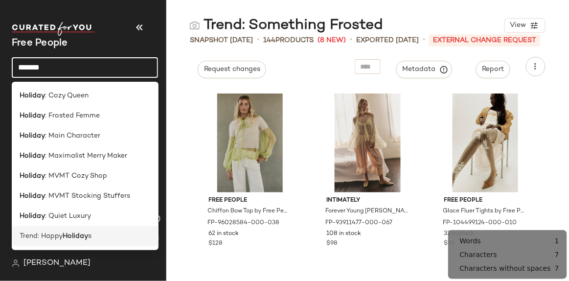 This screenshot has height=281, width=569. What do you see at coordinates (460, 234) in the screenshot?
I see `span: 33 in stock` at bounding box center [460, 234].